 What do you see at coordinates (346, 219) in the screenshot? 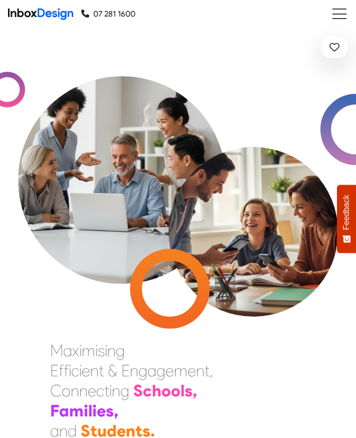
I see `button: Feedback - Show survey` at bounding box center [346, 219].